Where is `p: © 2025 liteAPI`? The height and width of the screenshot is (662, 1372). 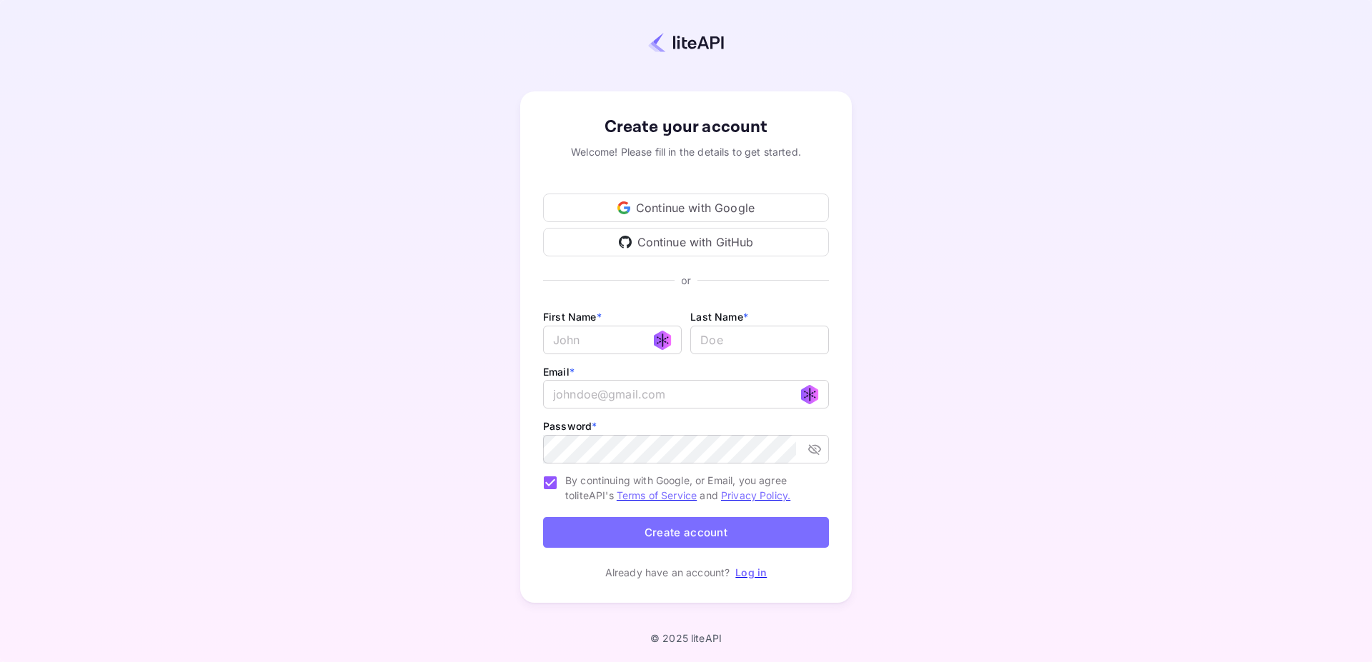
p: © 2025 liteAPI is located at coordinates (686, 638).